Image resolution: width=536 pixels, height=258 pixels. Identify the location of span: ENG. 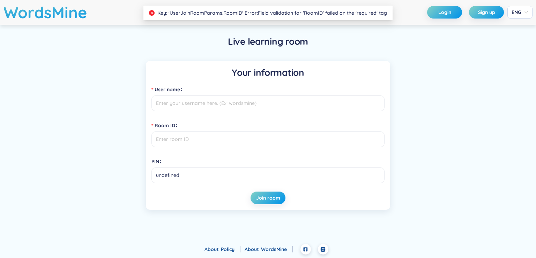
(520, 12).